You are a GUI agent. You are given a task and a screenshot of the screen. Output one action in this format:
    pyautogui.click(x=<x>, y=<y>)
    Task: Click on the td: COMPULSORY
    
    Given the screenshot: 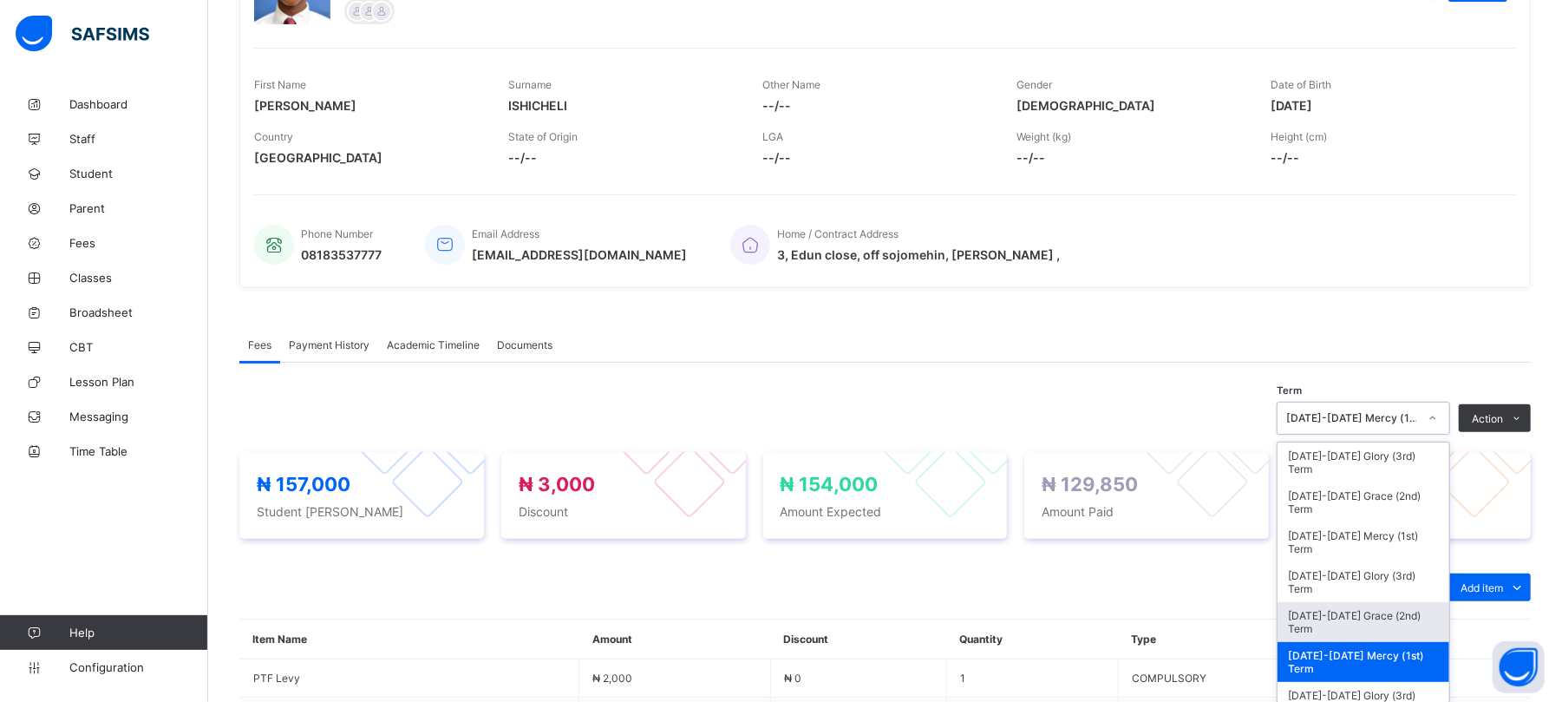 What is the action you would take?
    pyautogui.click(x=1244, y=678)
    